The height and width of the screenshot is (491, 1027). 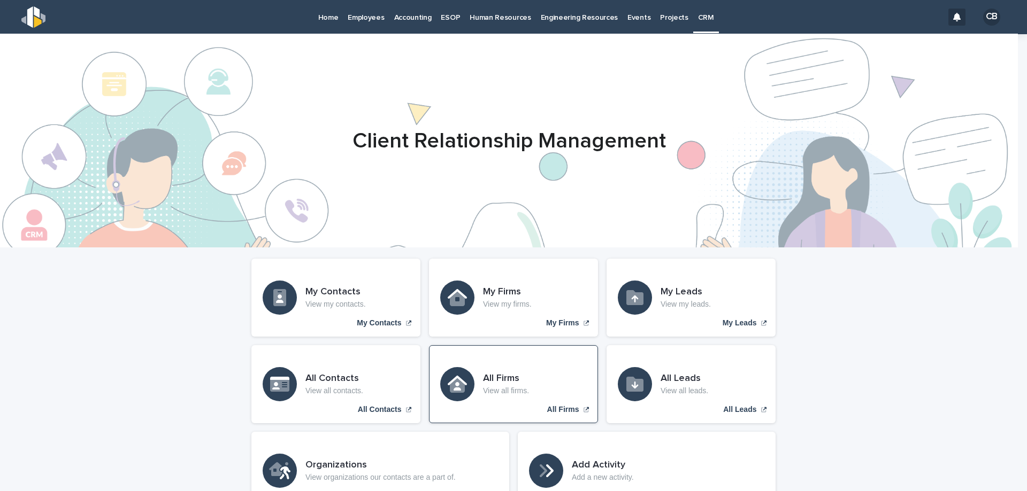 What do you see at coordinates (507, 304) in the screenshot?
I see `p: View my firms.` at bounding box center [507, 304].